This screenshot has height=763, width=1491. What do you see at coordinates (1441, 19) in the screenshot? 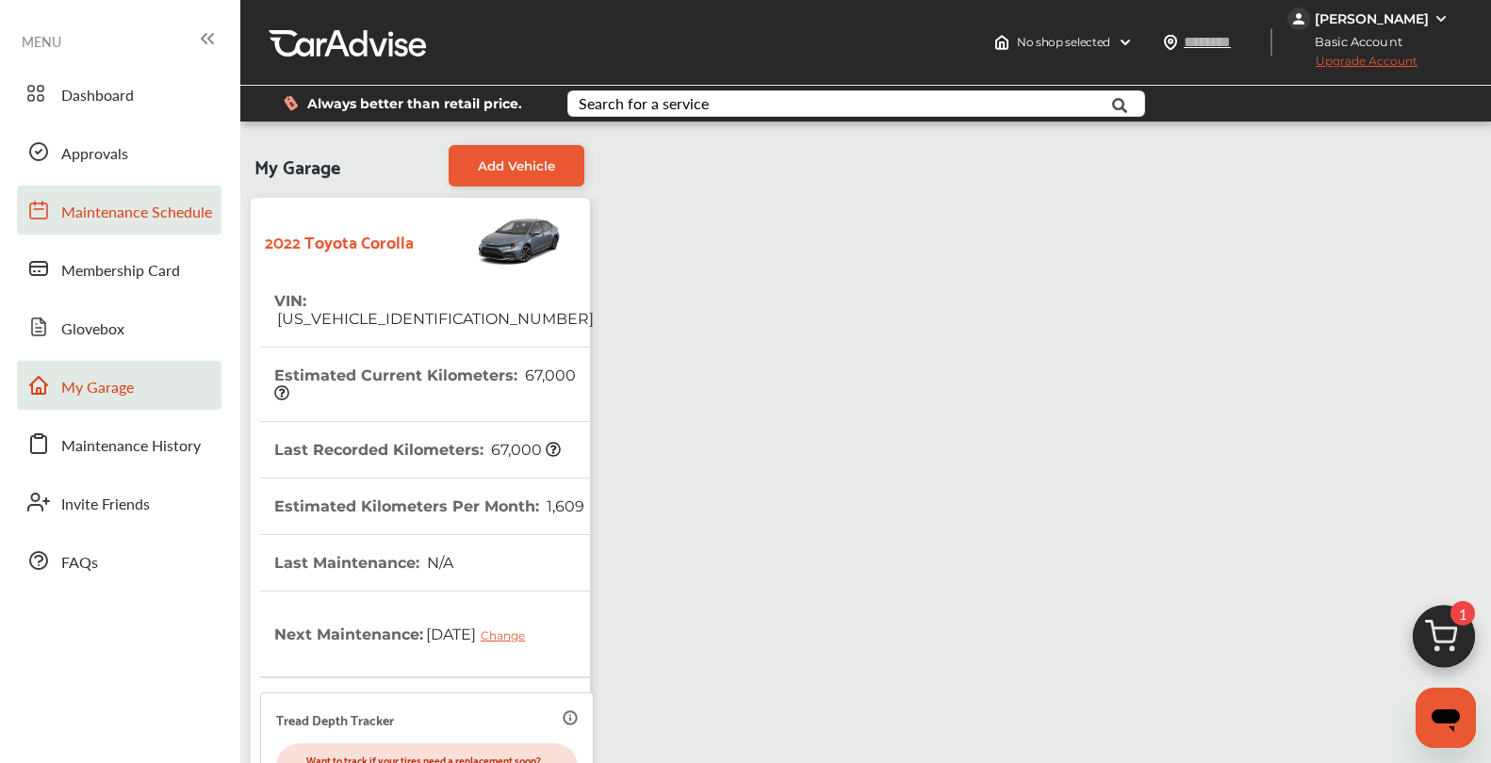
I see `img: WGsFRI8htEPBVLJbROoPRyZpYNWhNONpIPPETTm6eUC0GeLEiAAAAAElFTkSuQmCC` at bounding box center [1441, 19].